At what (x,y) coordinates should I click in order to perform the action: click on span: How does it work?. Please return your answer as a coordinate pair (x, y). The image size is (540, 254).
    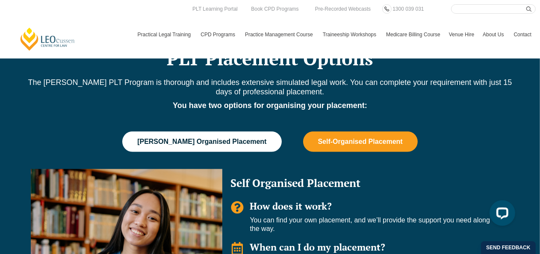
    Looking at the image, I should click on (291, 206).